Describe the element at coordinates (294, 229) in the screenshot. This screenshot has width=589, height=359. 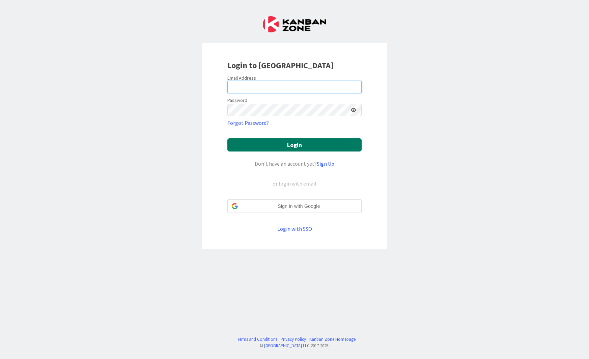
I see `a: Login with SSO` at that location.